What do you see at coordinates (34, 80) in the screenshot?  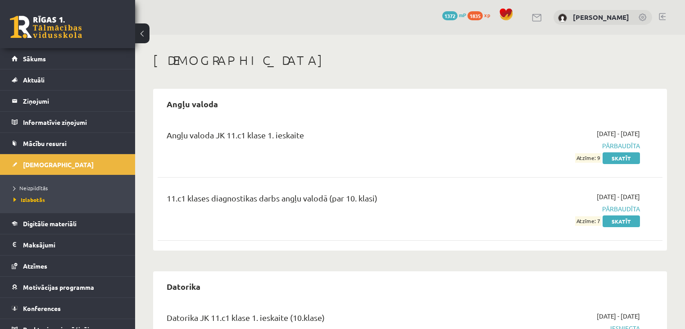 I see `span: Aktuāli` at bounding box center [34, 80].